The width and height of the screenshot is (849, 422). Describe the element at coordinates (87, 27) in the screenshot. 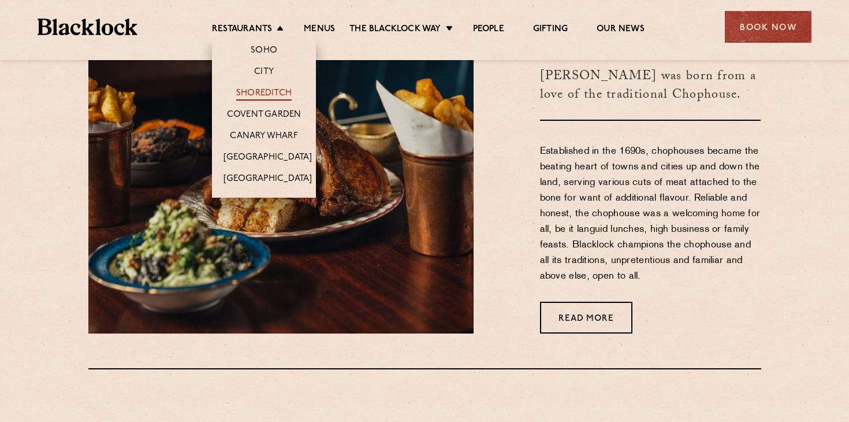

I see `img: BL_Textured_Logo-footer-cropped.svg` at that location.